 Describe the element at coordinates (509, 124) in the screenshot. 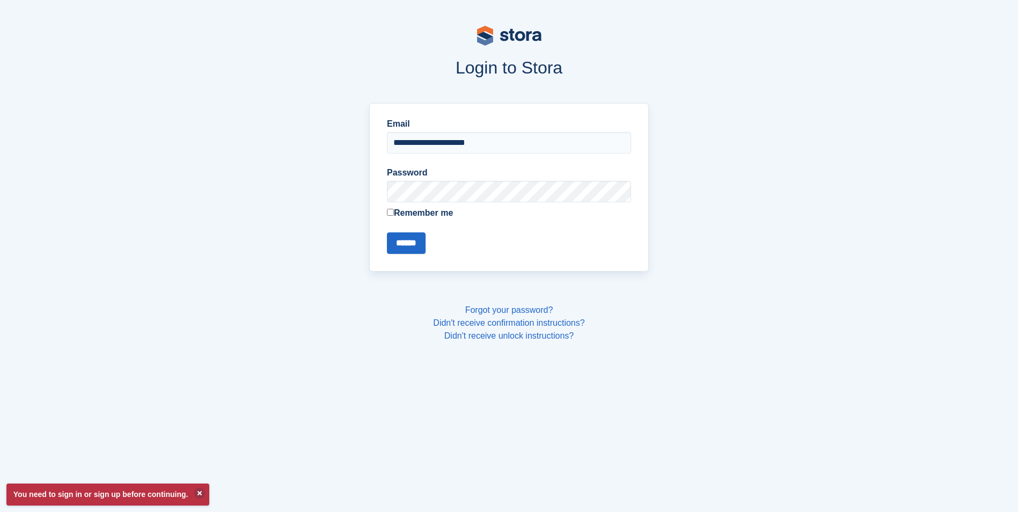

I see `label: Email` at that location.